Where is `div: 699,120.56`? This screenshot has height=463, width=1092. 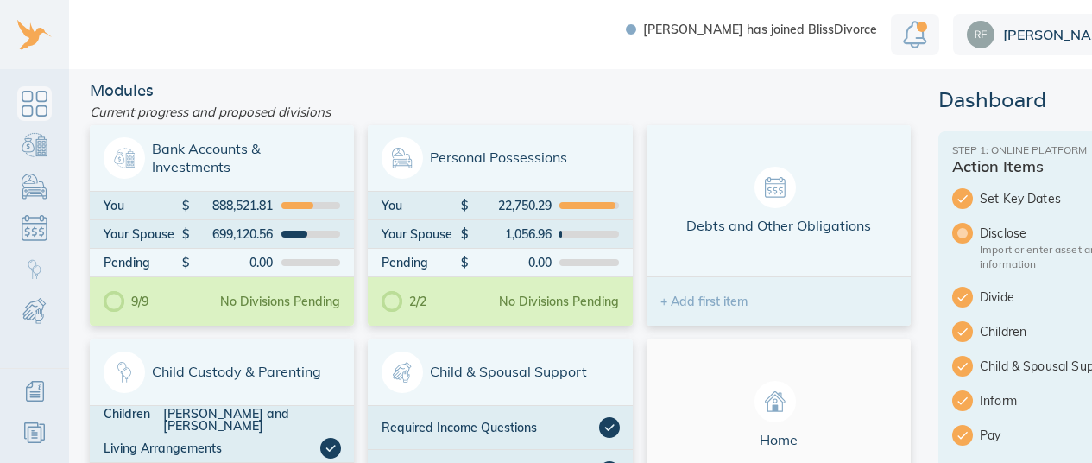
div: 699,120.56 is located at coordinates (231, 234).